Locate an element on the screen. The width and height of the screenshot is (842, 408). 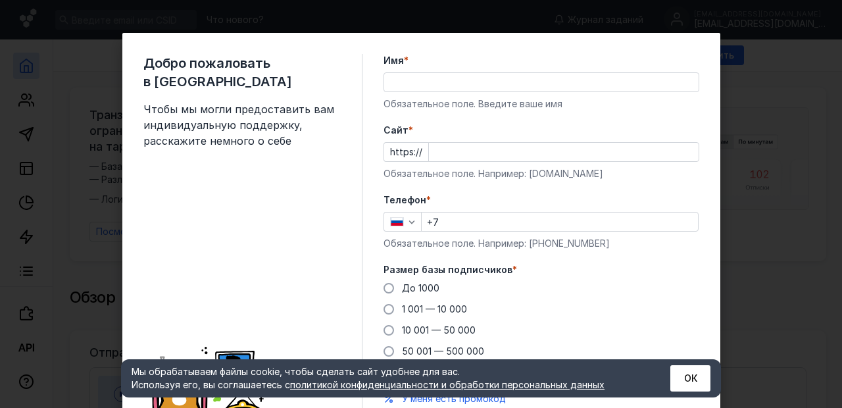
div: Обязательное поле. Введите ваше имя is located at coordinates (541, 104).